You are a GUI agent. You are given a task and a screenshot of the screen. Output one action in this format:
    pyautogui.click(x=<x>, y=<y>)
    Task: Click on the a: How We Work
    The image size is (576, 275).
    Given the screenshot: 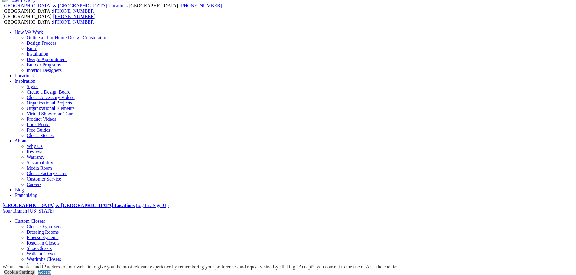 What is the action you would take?
    pyautogui.click(x=29, y=32)
    